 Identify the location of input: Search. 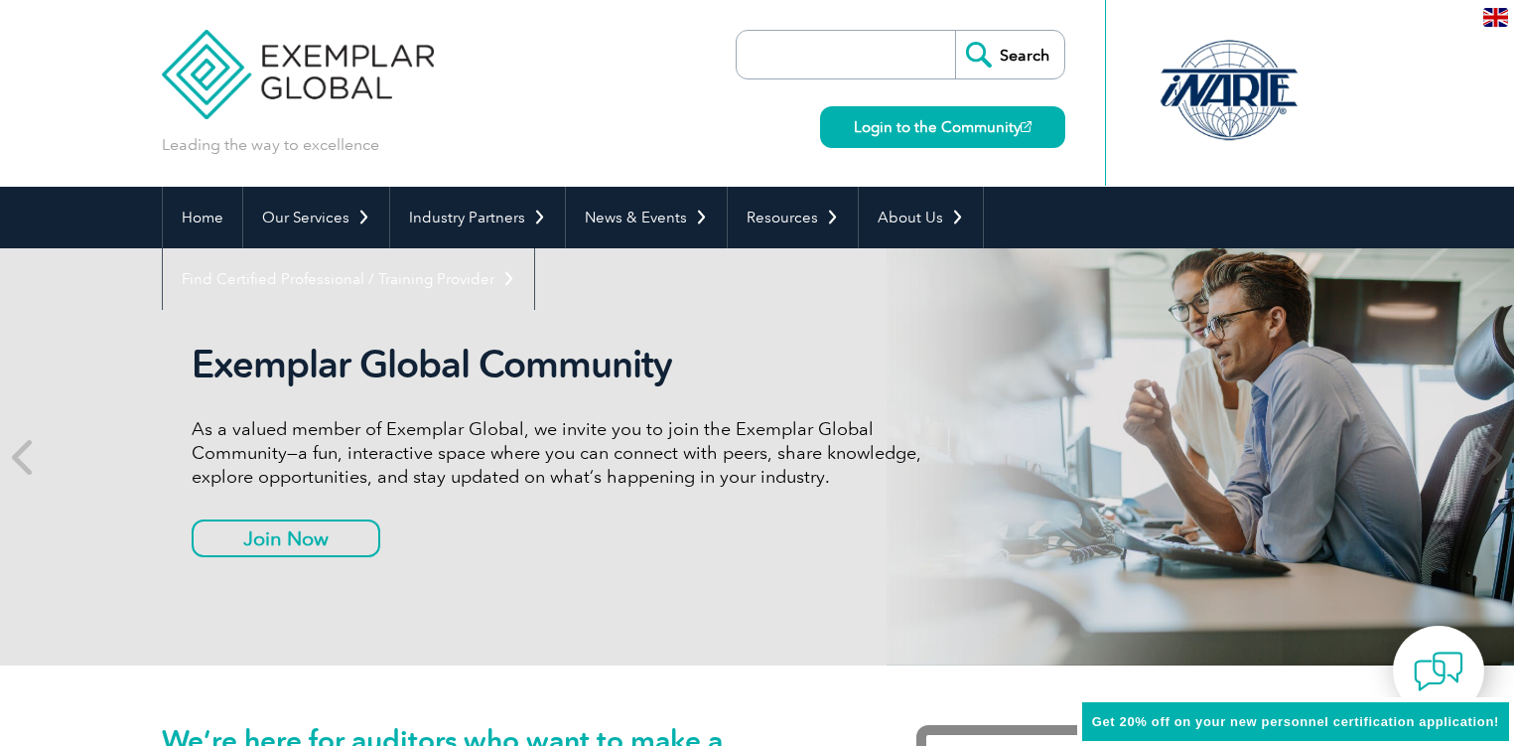
(1010, 55).